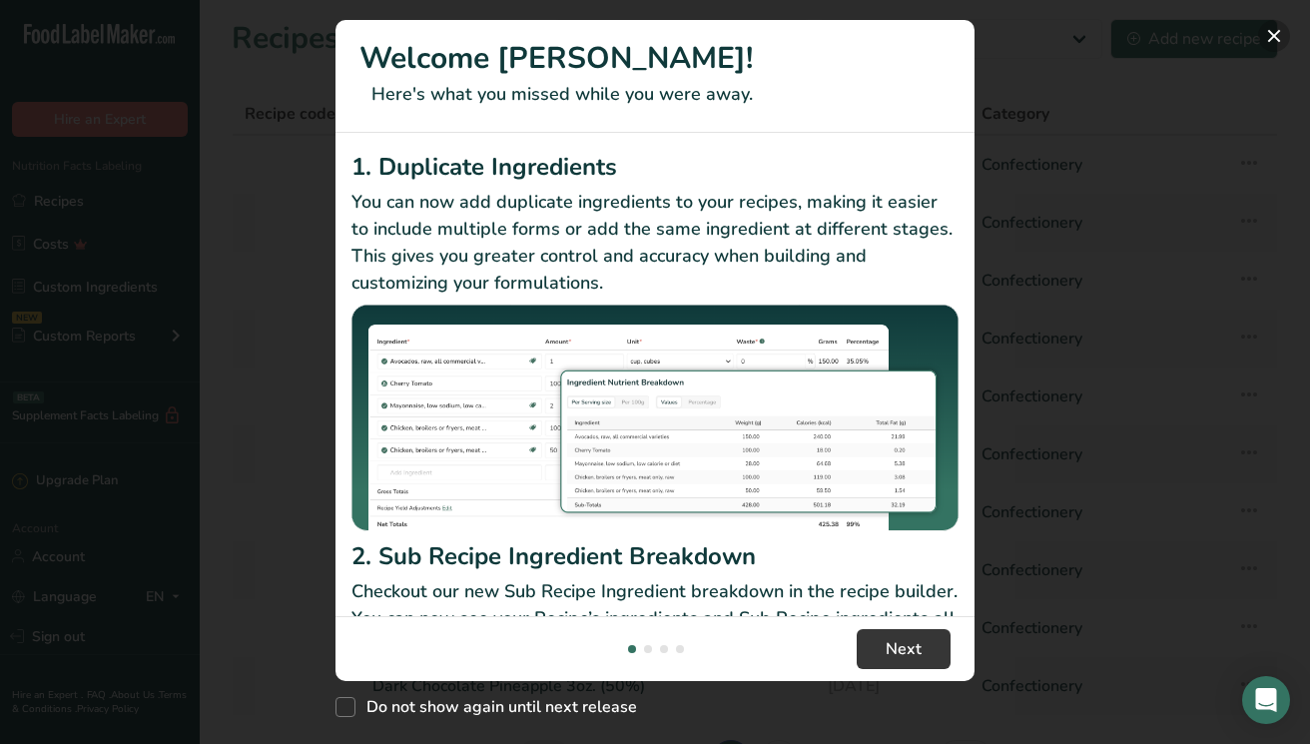 This screenshot has width=1310, height=744. I want to click on button: Next, so click(904, 649).